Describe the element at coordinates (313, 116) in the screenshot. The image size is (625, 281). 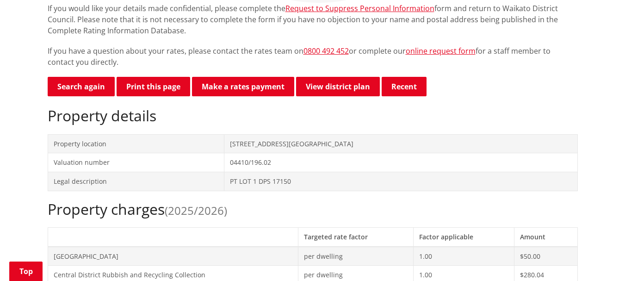
I see `h2: Property details` at that location.